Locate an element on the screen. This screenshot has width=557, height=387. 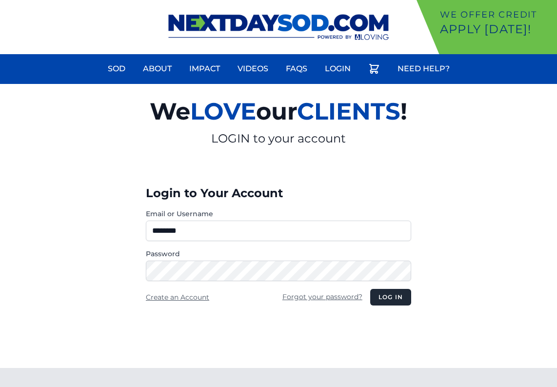
a: About is located at coordinates (157, 69).